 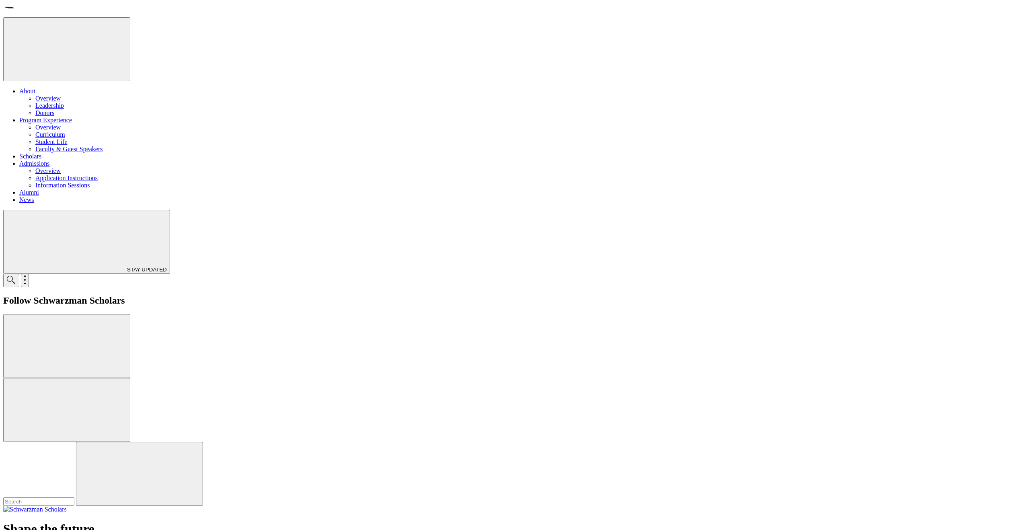 I want to click on a: Program Experience, so click(x=45, y=120).